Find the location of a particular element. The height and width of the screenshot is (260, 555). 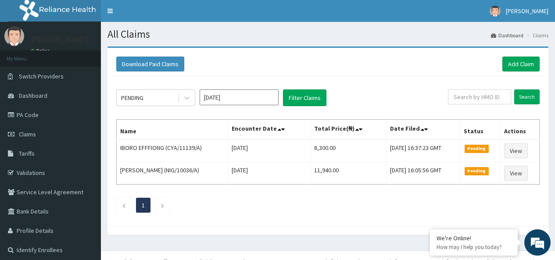

input: Search is located at coordinates (527, 97).